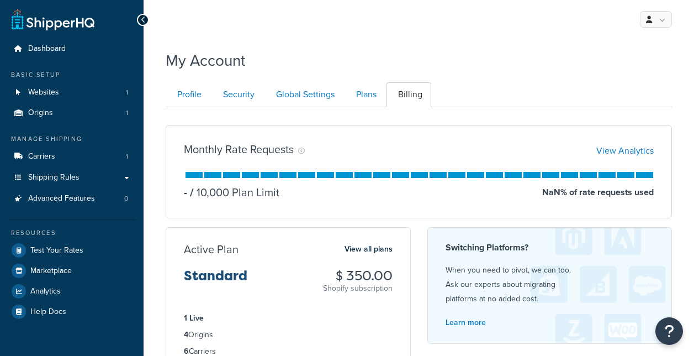 Image resolution: width=694 pixels, height=356 pixels. Describe the element at coordinates (41, 156) in the screenshot. I see `span: Carriers` at that location.